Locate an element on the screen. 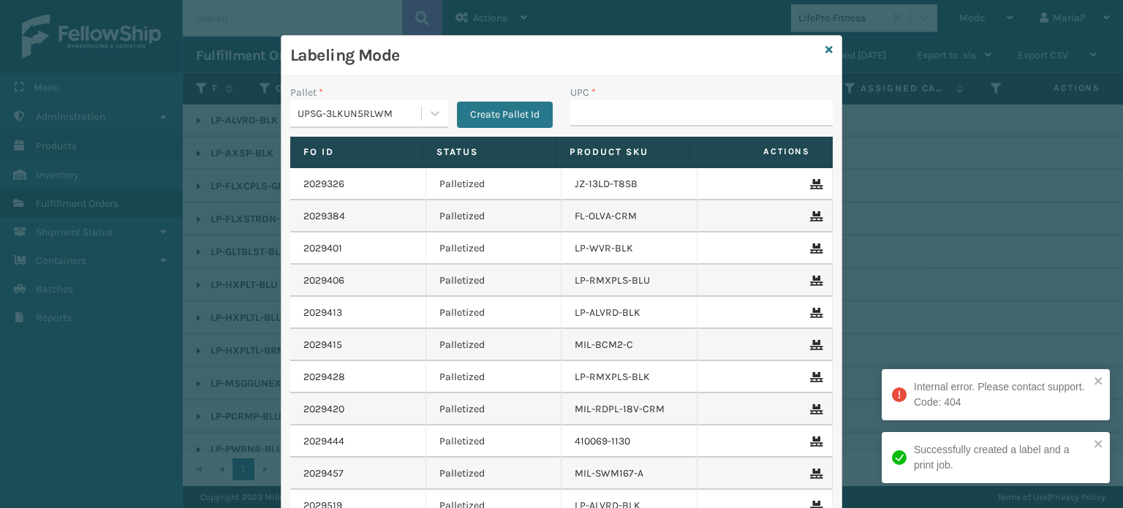 The image size is (1123, 508). a: 2029415 is located at coordinates (322, 345).